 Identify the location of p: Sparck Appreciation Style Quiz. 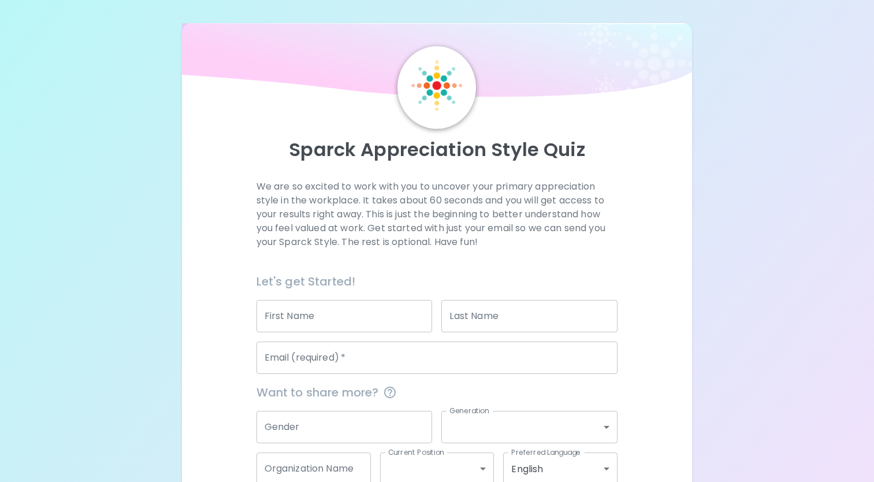
(437, 150).